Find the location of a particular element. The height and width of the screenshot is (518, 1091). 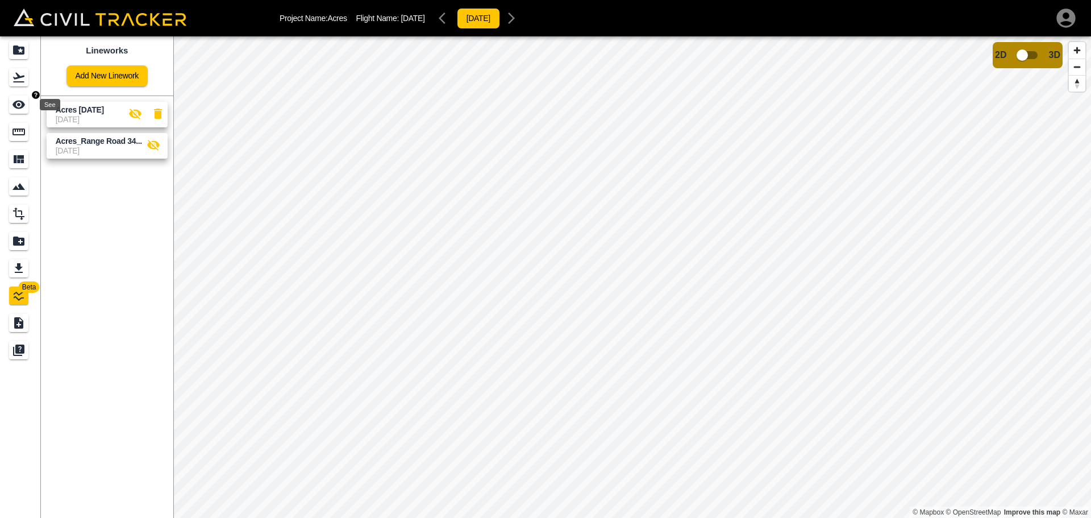

span: 3D is located at coordinates (1055, 55).